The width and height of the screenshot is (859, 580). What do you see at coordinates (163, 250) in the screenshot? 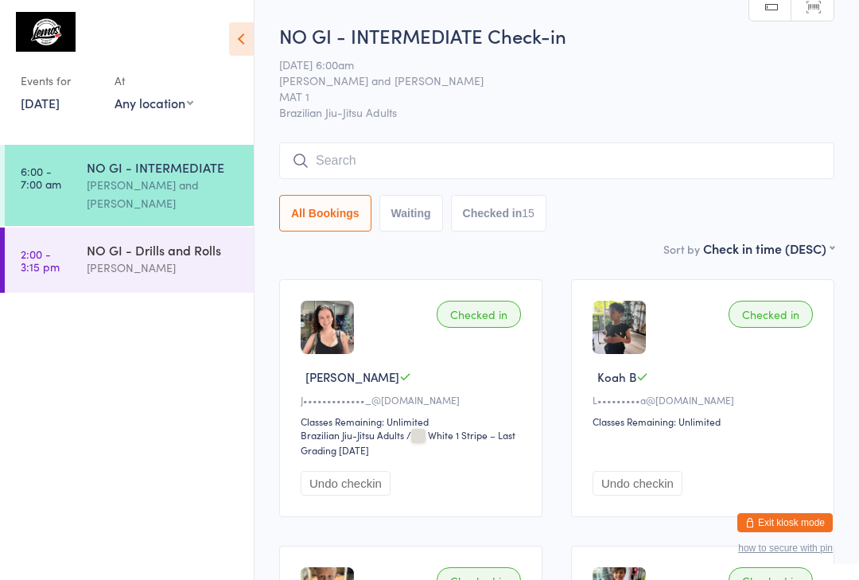
I see `div: NO GI - Drills and Rolls` at bounding box center [163, 250].